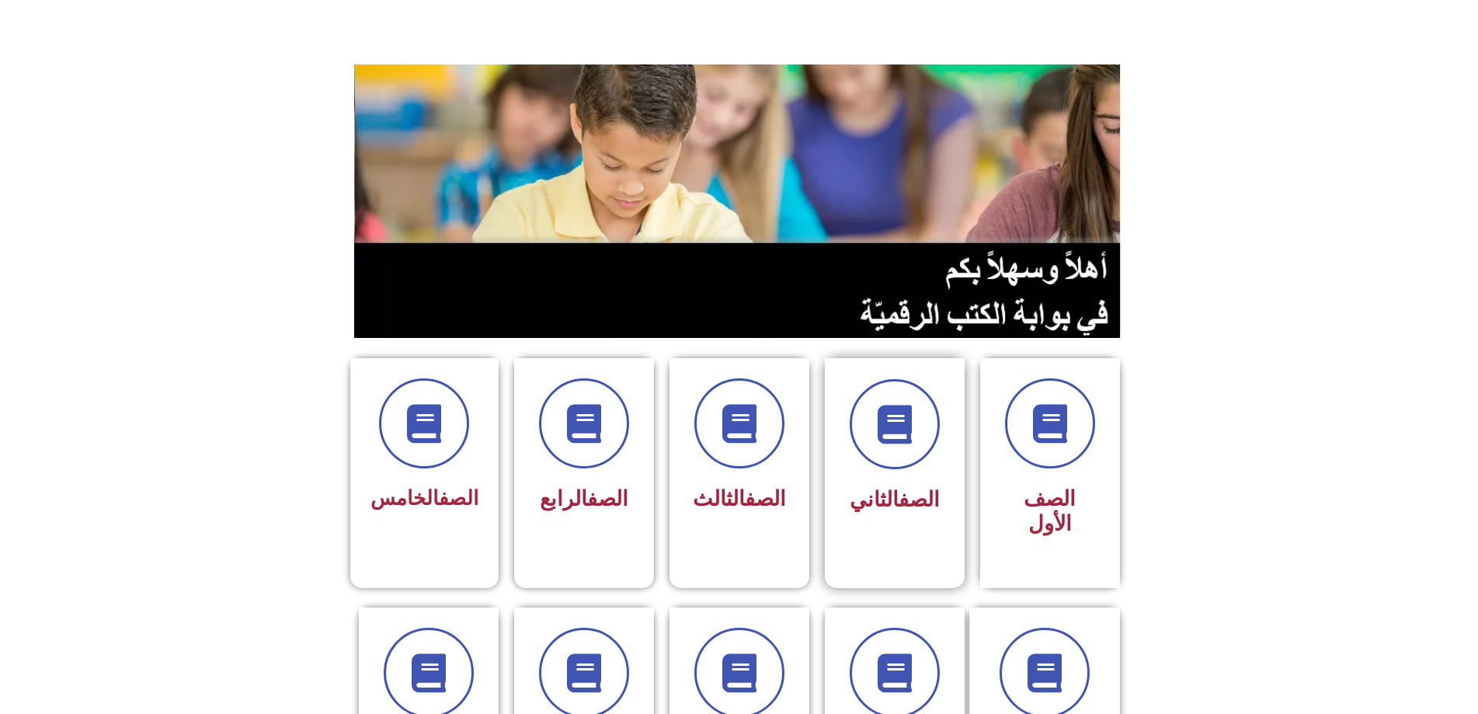 The image size is (1478, 714). What do you see at coordinates (584, 499) in the screenshot?
I see `span: الرابع` at bounding box center [584, 499].